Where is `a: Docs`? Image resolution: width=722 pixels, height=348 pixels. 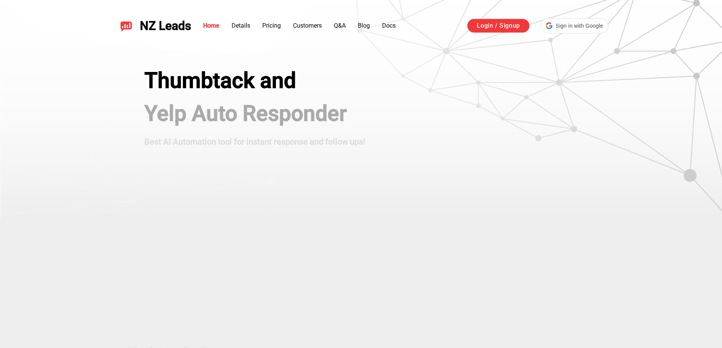
a: Docs is located at coordinates (389, 25).